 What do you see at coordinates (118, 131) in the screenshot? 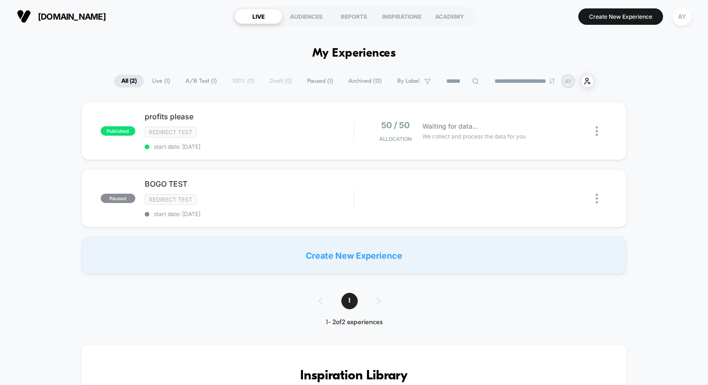
I see `span: published` at bounding box center [118, 131].